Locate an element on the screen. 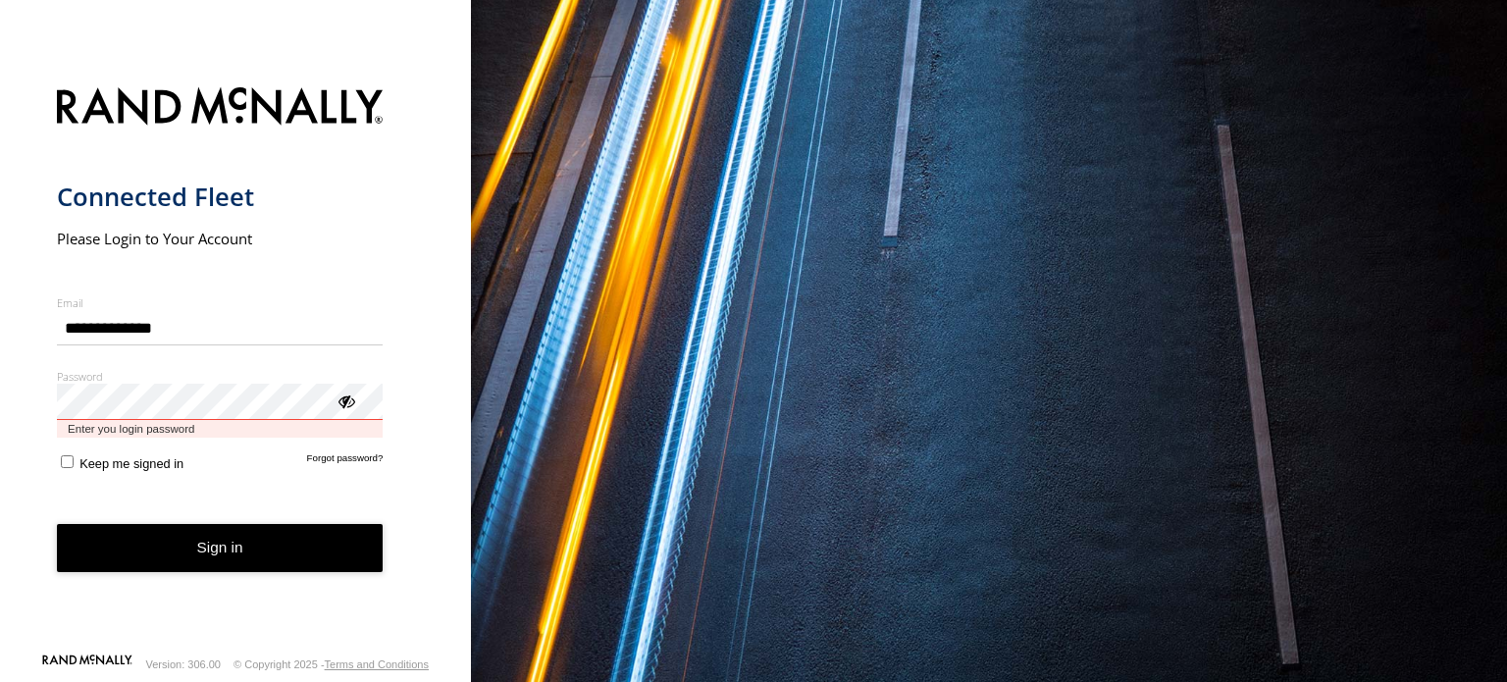  a: Visit our Website is located at coordinates (87, 664).